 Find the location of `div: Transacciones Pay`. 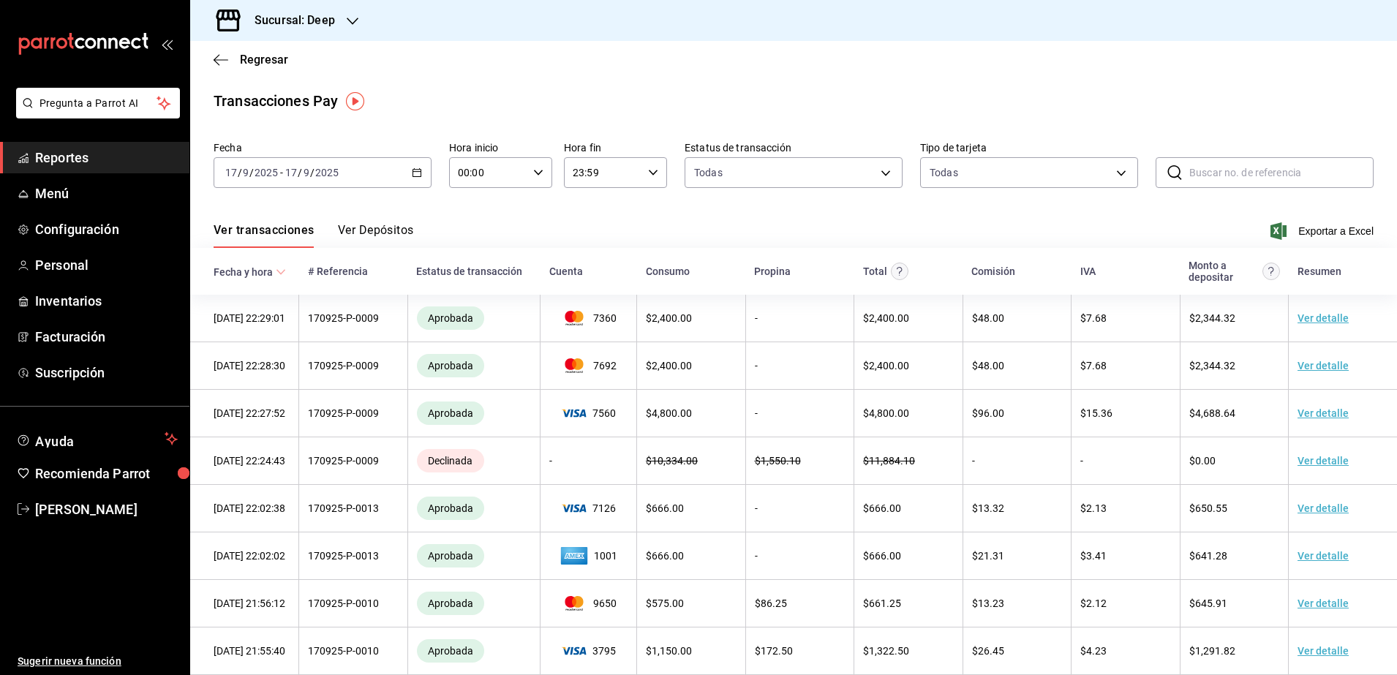

div: Transacciones Pay is located at coordinates (276, 101).